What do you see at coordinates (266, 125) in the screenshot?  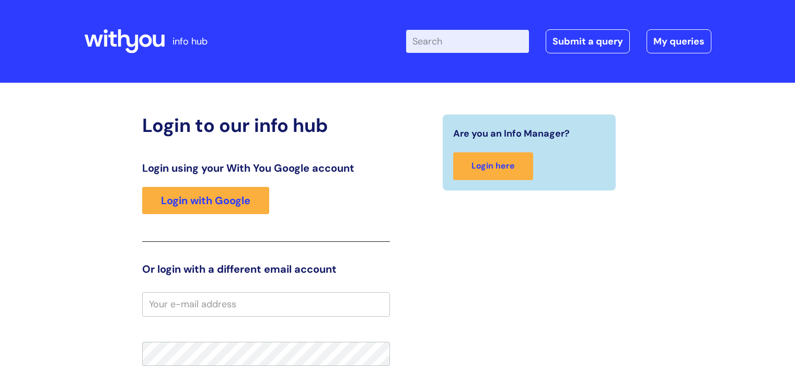 I see `h2: Login to our info hub` at bounding box center [266, 125].